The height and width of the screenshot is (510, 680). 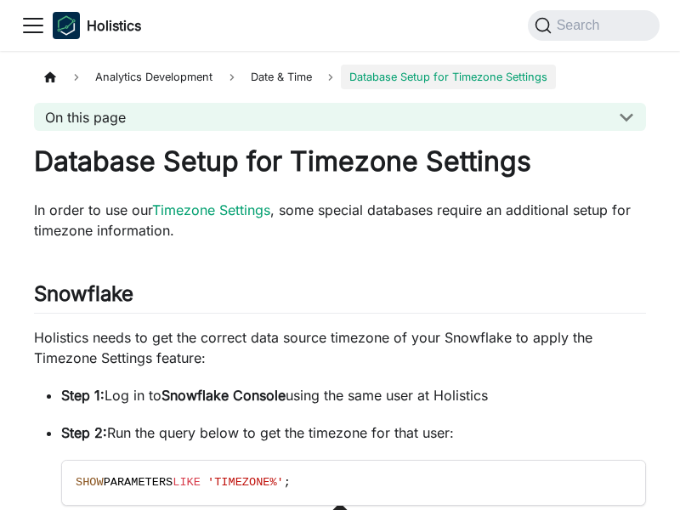 What do you see at coordinates (138, 482) in the screenshot?
I see `span: PARAMETERS` at bounding box center [138, 482].